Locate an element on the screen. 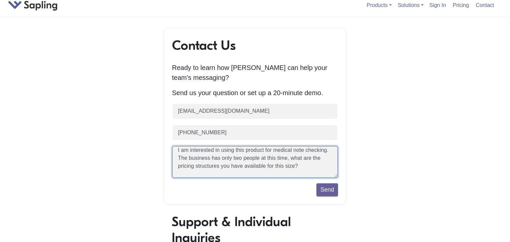 This screenshot has width=510, height=242. p: Send us your question or set up a 20-minute demo. is located at coordinates (255, 93).